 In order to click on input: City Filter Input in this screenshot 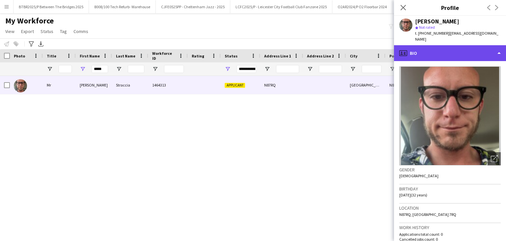, I will do `click(372, 69)`.